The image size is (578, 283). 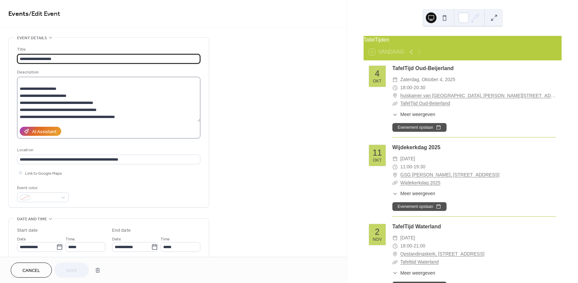 I want to click on div: Event color, so click(x=42, y=187).